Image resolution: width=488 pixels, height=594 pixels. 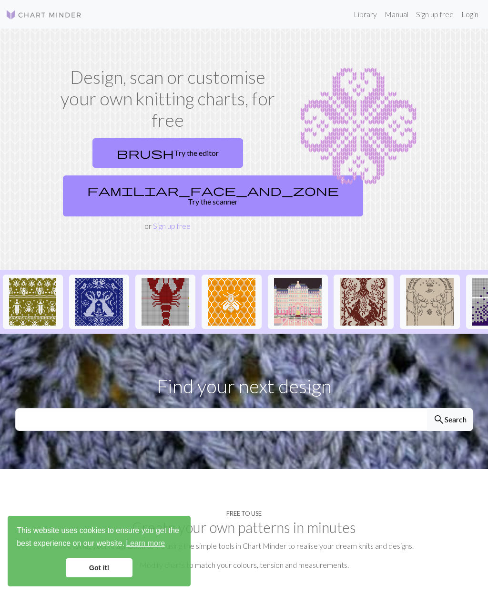 What do you see at coordinates (430, 302) in the screenshot?
I see `img: portededurin1.jpg` at bounding box center [430, 302].